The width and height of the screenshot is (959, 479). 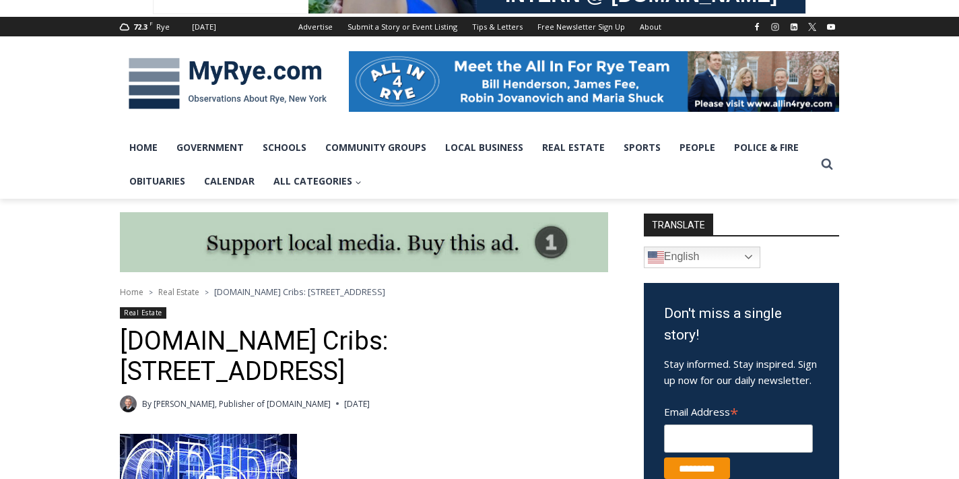 I want to click on a: Schools, so click(x=284, y=147).